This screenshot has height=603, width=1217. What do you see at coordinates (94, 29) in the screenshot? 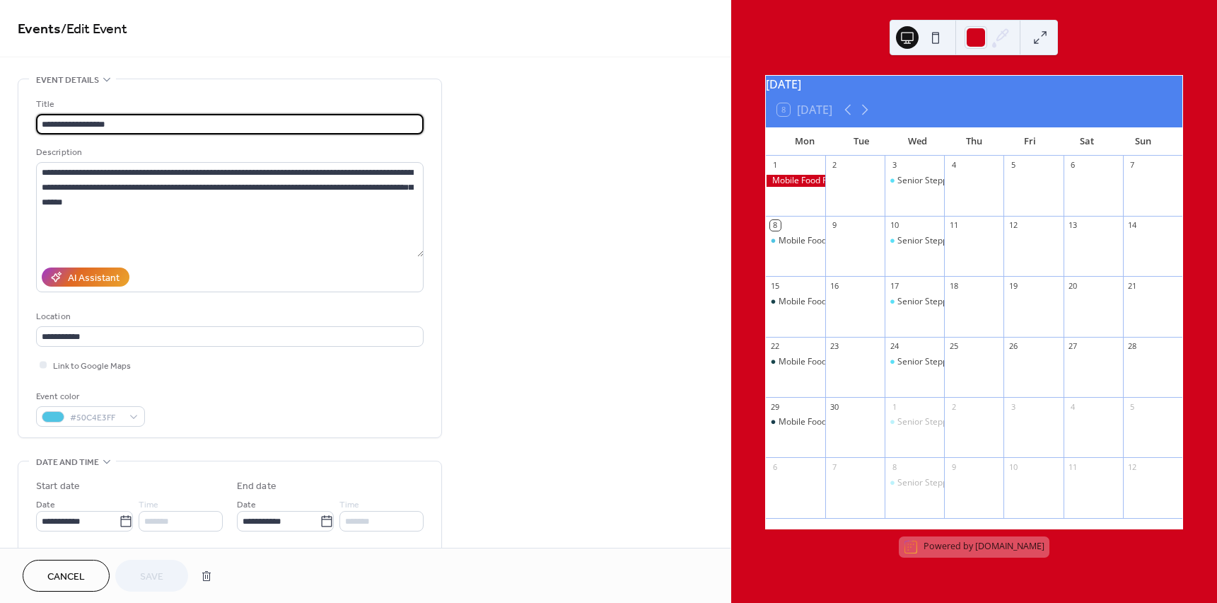
I see `span: / Edit Event` at bounding box center [94, 29].